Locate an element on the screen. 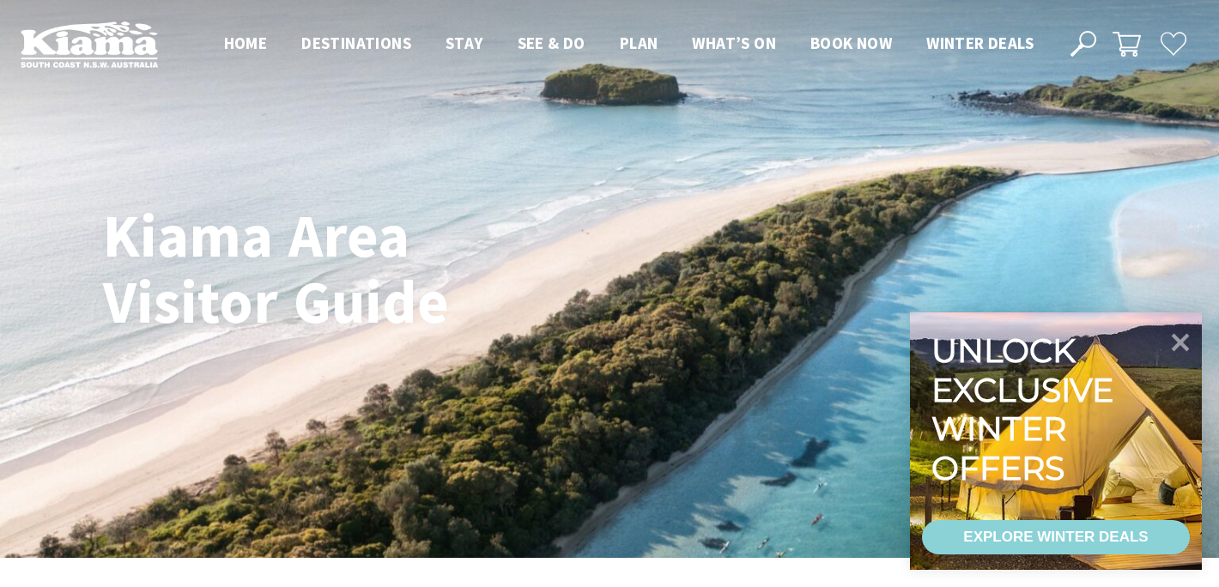  span: See & Do is located at coordinates (551, 43).